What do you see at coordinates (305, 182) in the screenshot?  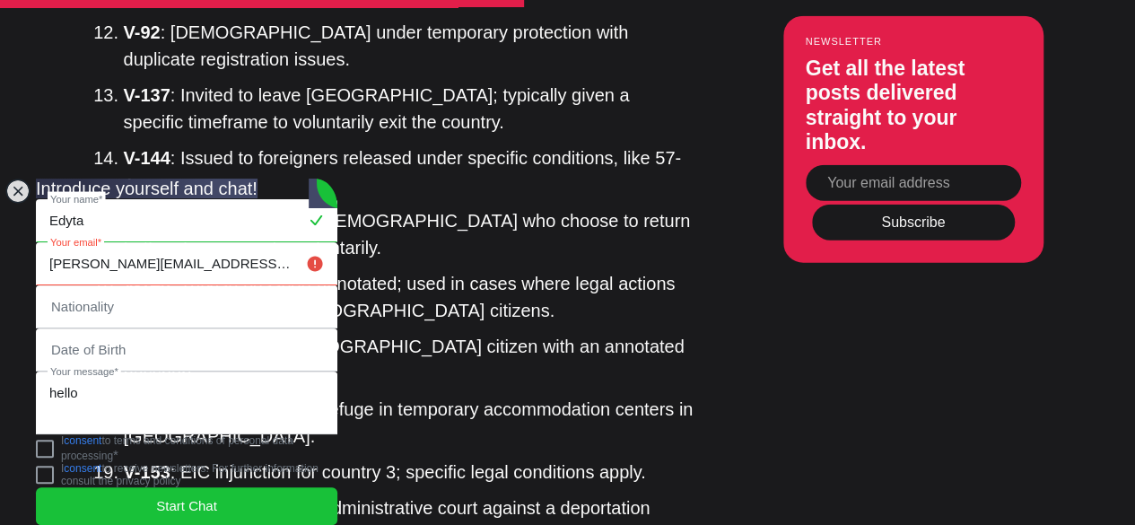 I see `span: Already a member?` at bounding box center [305, 182].